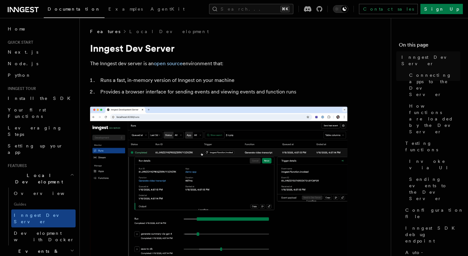  I want to click on a: Connecting apps to the Dev Server, so click(433, 85).